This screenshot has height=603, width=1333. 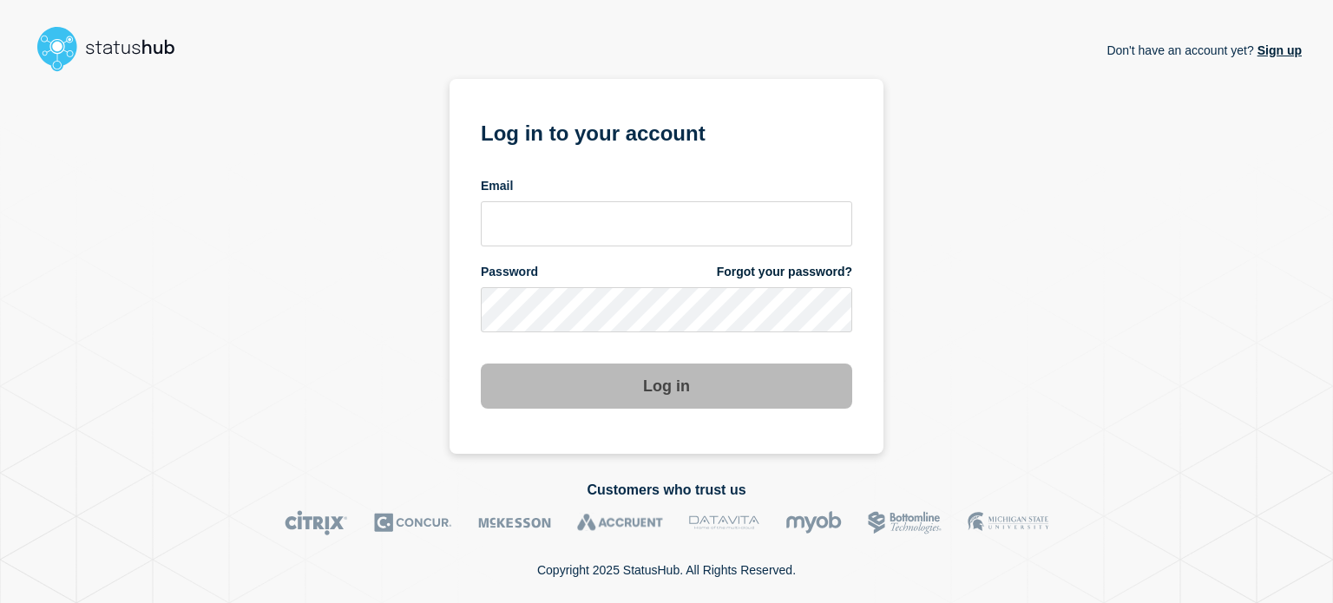 I want to click on h2: Customers who trust us, so click(x=666, y=490).